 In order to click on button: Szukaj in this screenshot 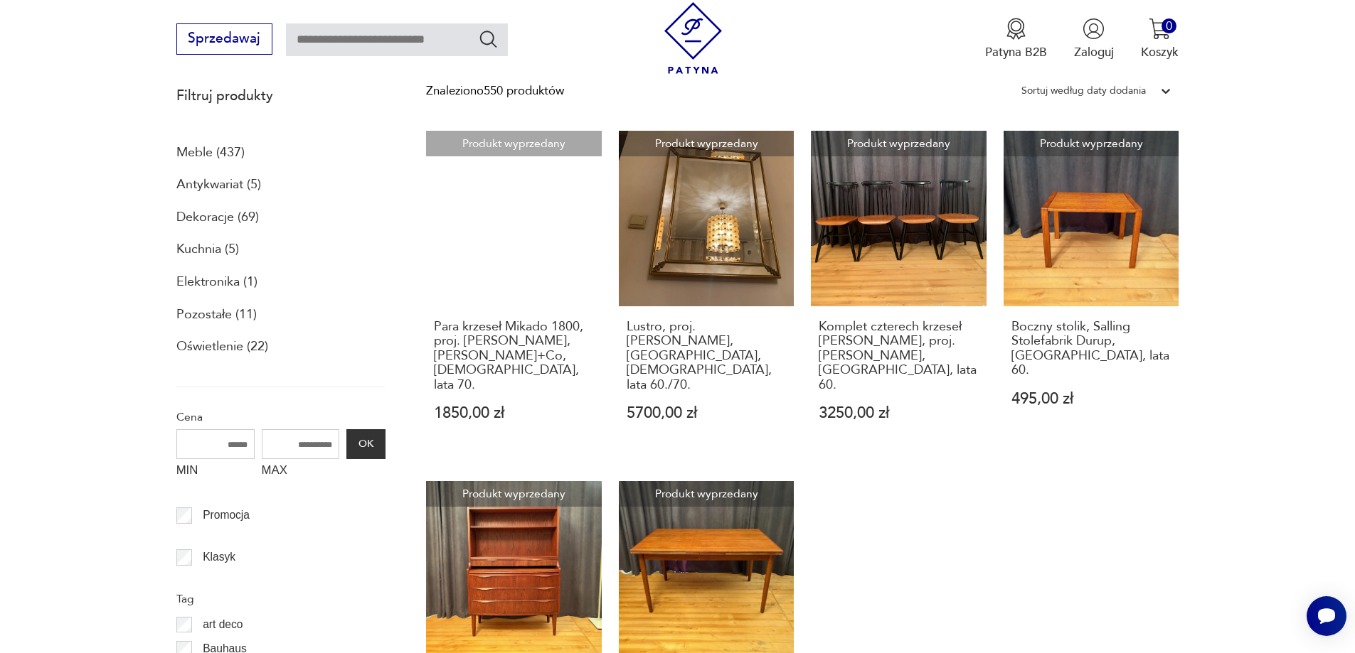, I will do `click(488, 38)`.